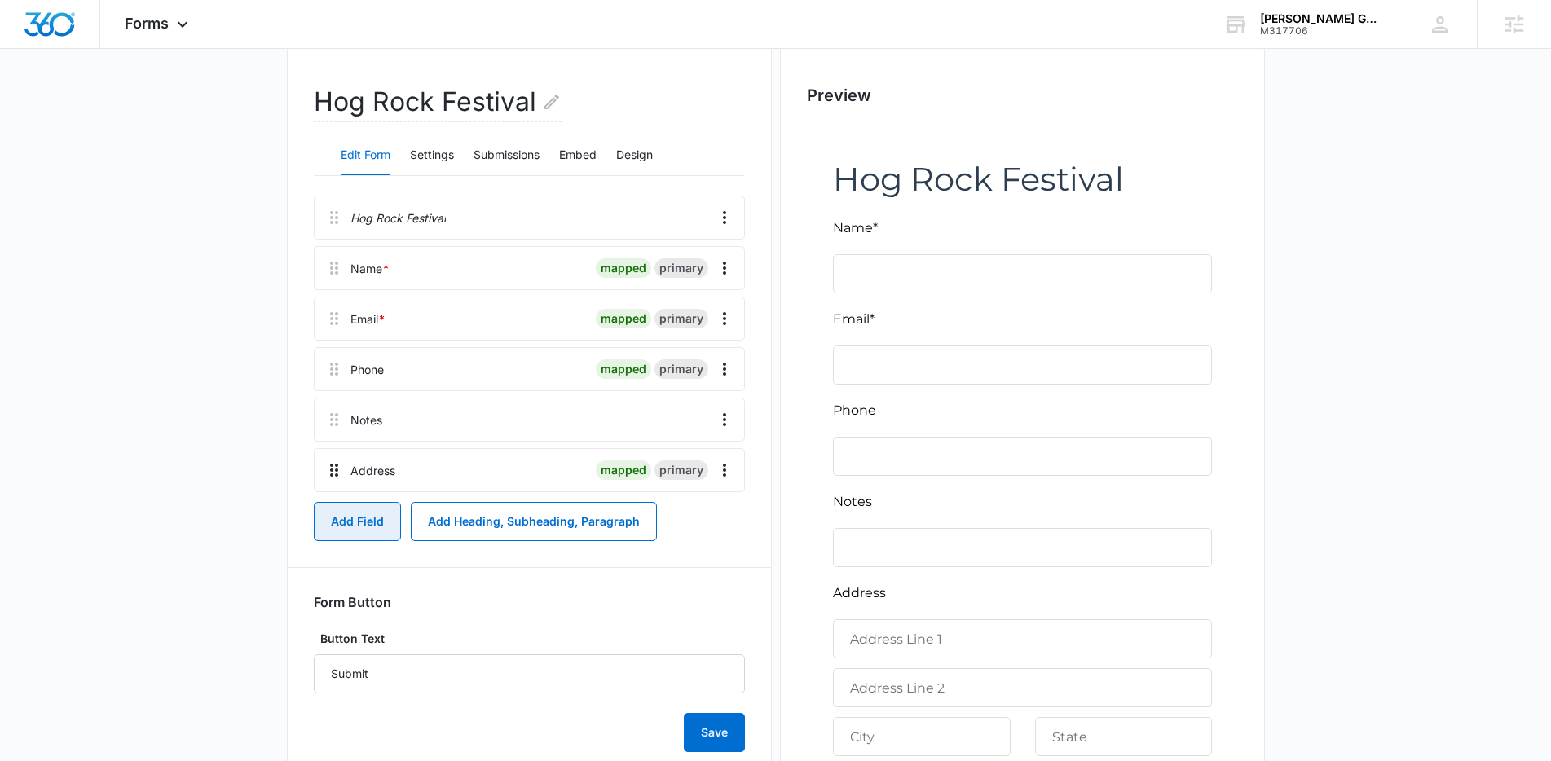 This screenshot has width=1551, height=761. Describe the element at coordinates (506, 156) in the screenshot. I see `button: Submissions` at that location.